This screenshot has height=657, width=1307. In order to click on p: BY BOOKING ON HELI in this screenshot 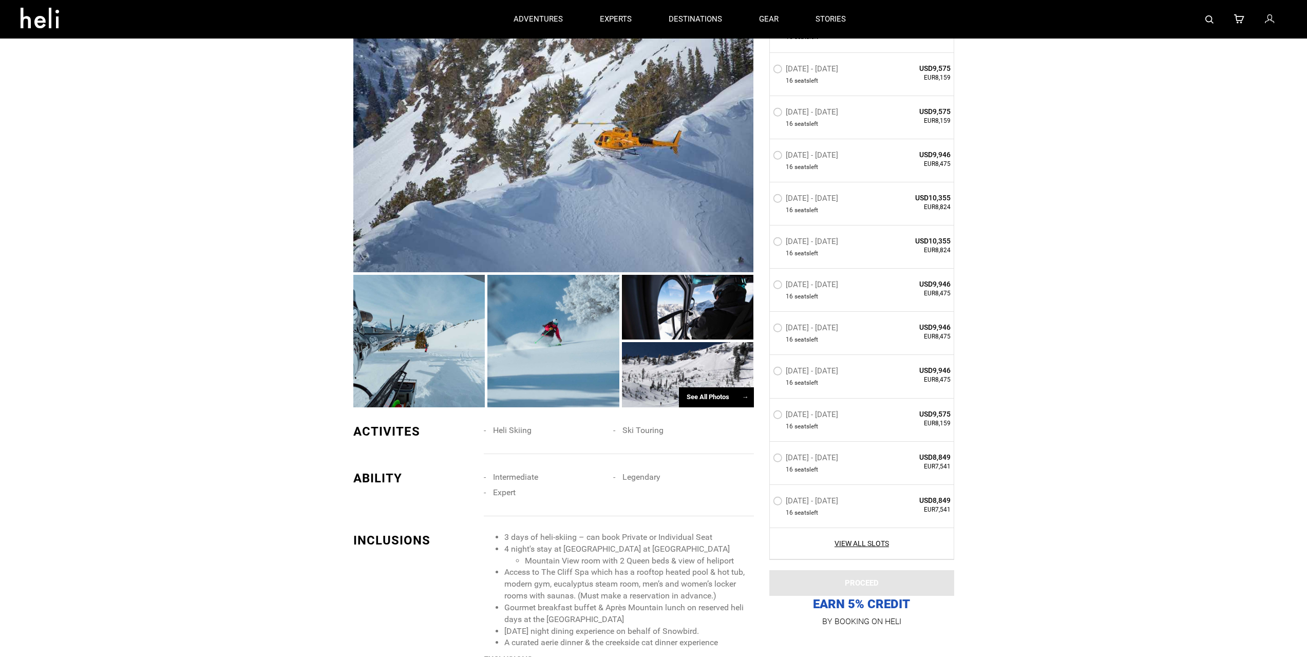, I will do `click(862, 621)`.